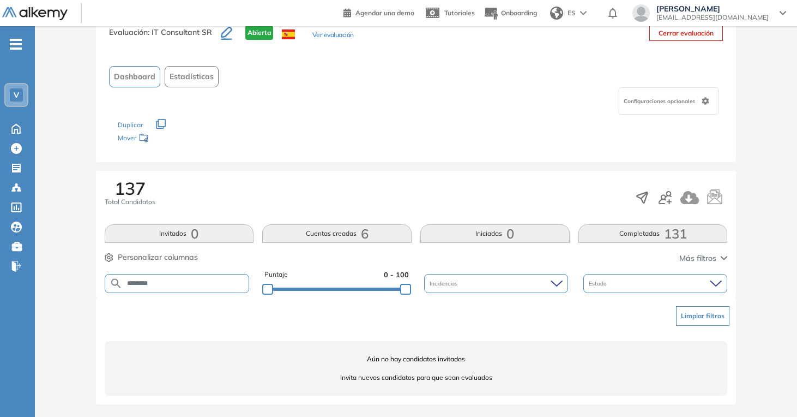 The width and height of the screenshot is (797, 417). Describe the element at coordinates (660, 101) in the screenshot. I see `span: Configuraciones opcionales` at that location.